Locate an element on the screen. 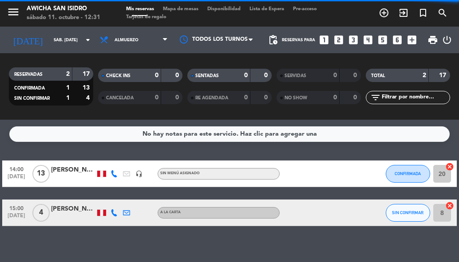 The width and height of the screenshot is (459, 262). button: menu is located at coordinates (13, 13).